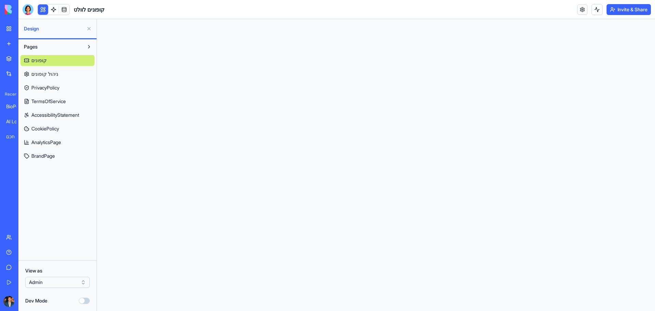 The image size is (655, 311). I want to click on label: Dev Mode, so click(36, 300).